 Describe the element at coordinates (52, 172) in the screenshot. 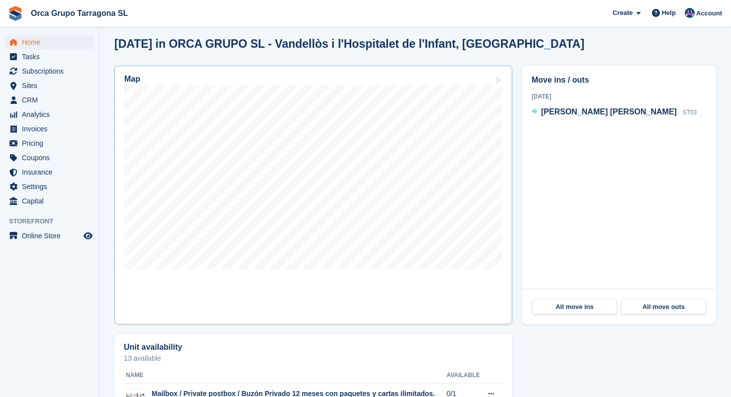

I see `span: Insurance` at that location.